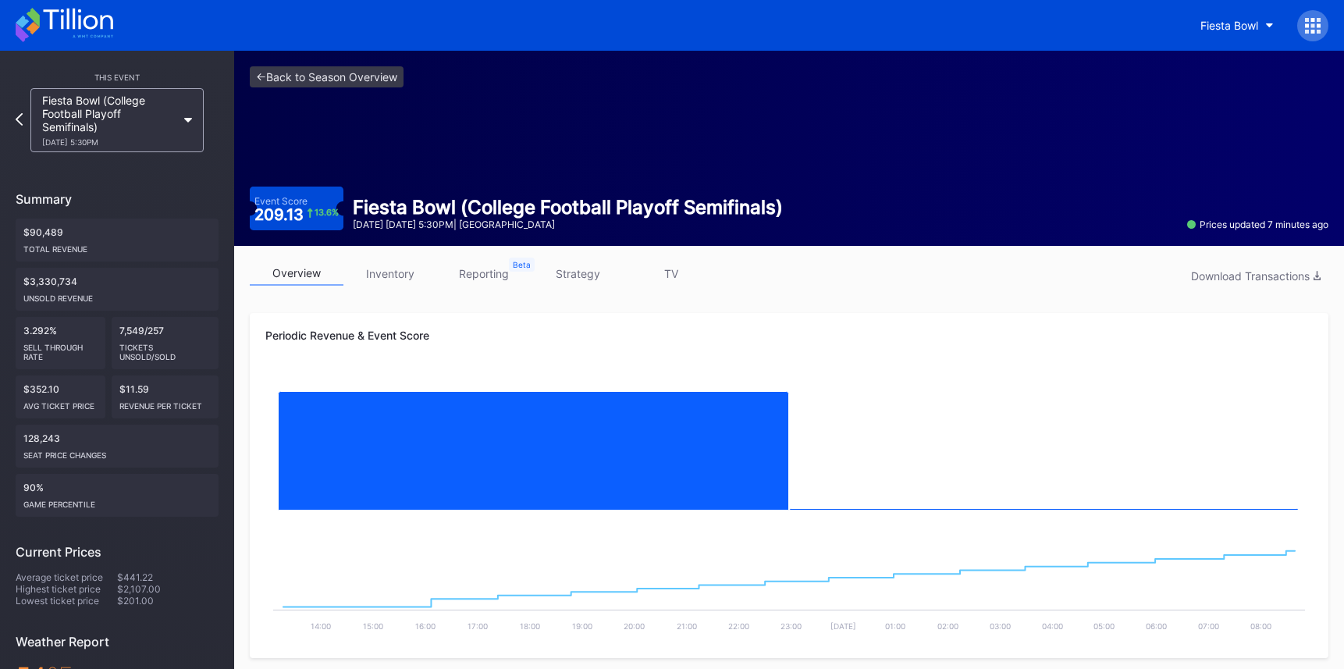 The width and height of the screenshot is (1344, 669). What do you see at coordinates (117, 452) in the screenshot?
I see `div: seat price changes` at bounding box center [117, 452].